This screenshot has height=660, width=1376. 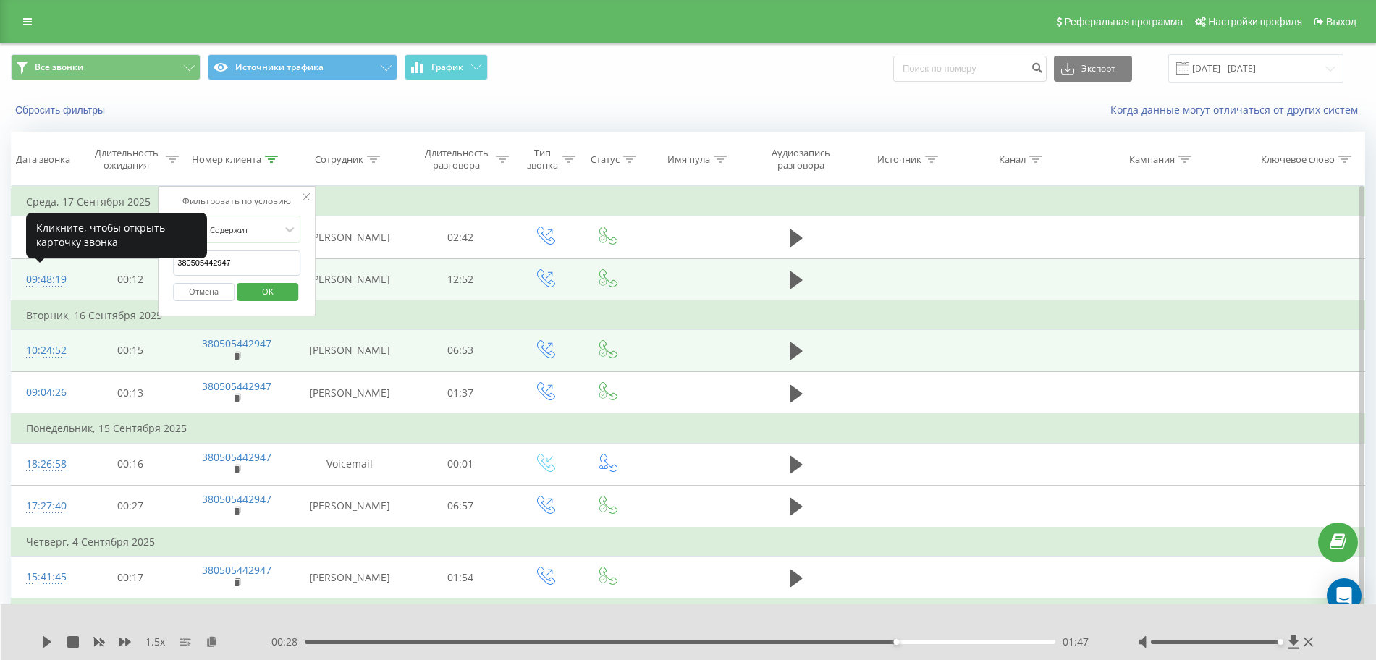 I want to click on input: Введите значение, so click(x=237, y=263).